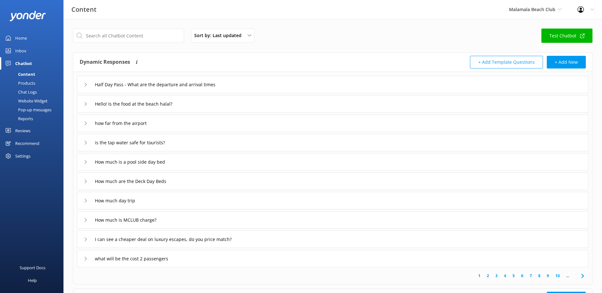  I want to click on a: 8, so click(539, 276).